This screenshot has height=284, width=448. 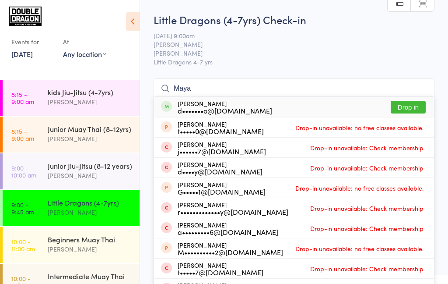 I want to click on img: Double Dragon Gym, so click(x=25, y=16).